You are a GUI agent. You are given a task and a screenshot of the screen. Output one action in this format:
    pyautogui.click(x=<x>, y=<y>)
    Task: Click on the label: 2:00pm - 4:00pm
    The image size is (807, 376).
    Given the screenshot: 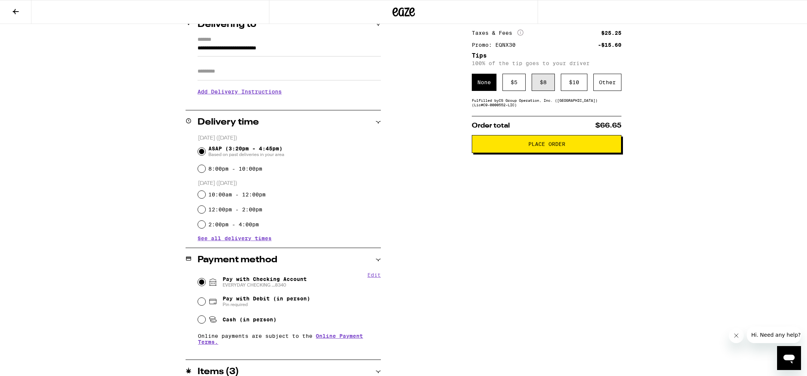 What is the action you would take?
    pyautogui.click(x=233, y=224)
    